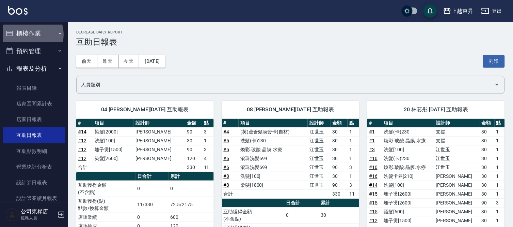 The width and height of the screenshot is (513, 227). I want to click on h5: 公司東昇店, so click(38, 211).